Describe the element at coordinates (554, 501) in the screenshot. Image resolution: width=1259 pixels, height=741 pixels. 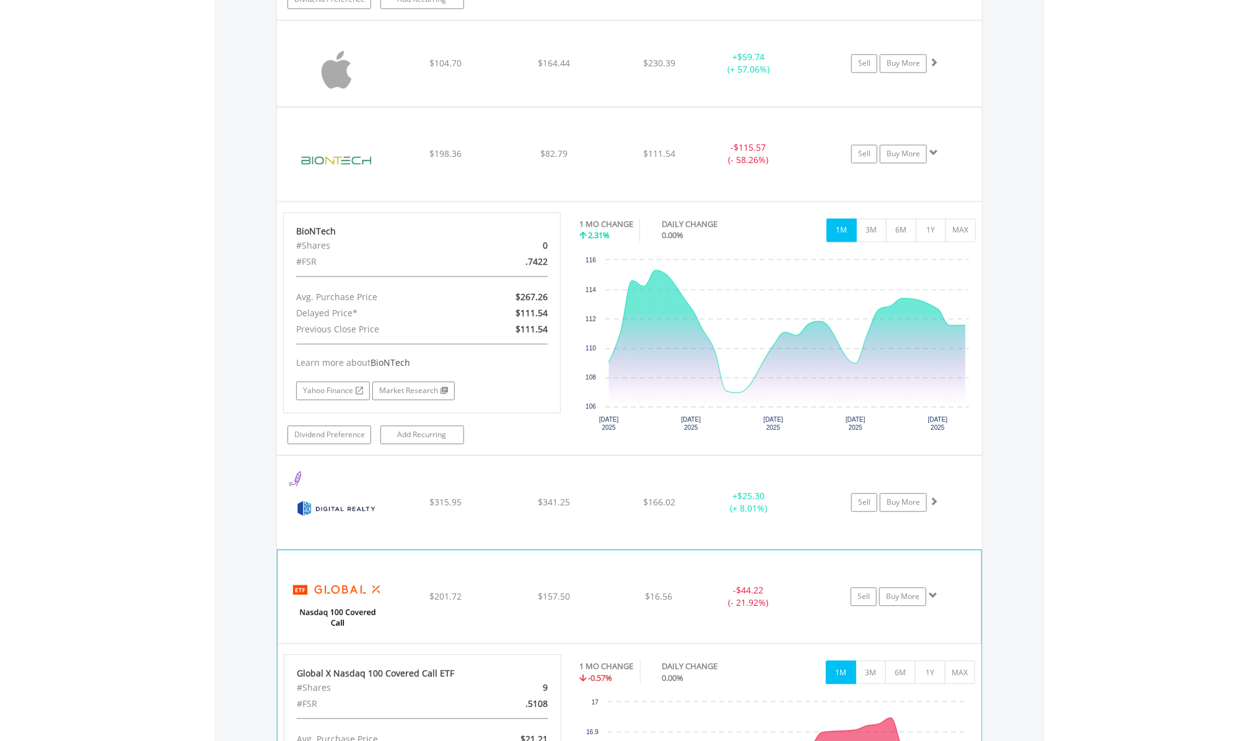
I see `span: $341.25` at that location.